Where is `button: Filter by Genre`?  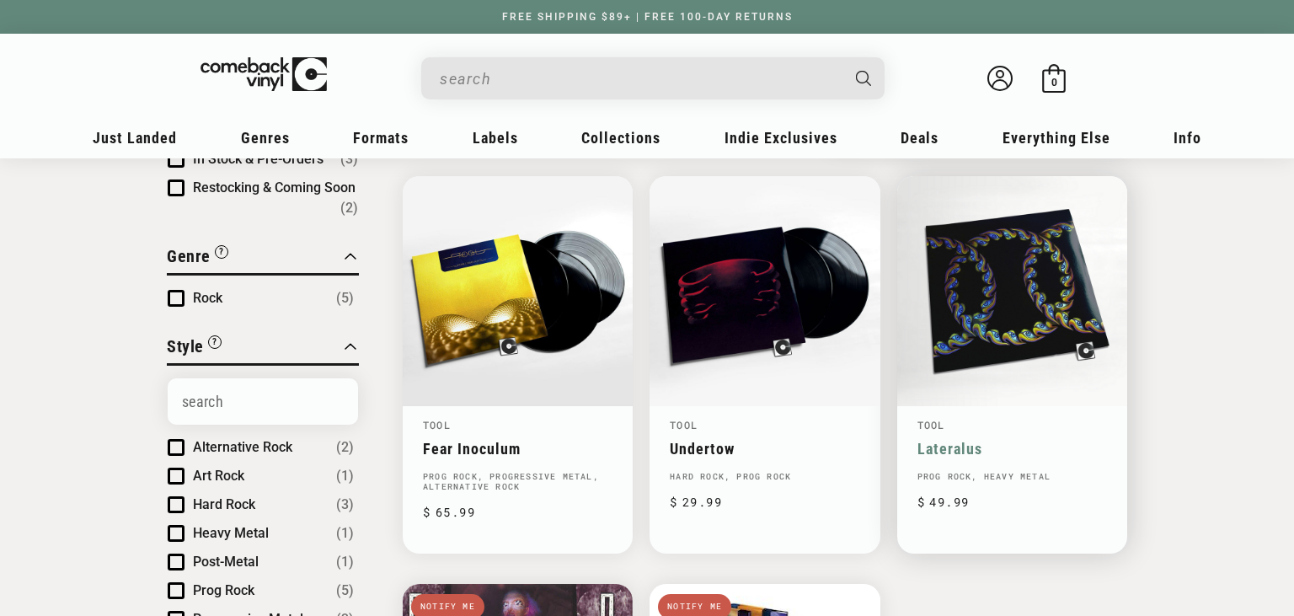 button: Filter by Genre is located at coordinates (197, 258).